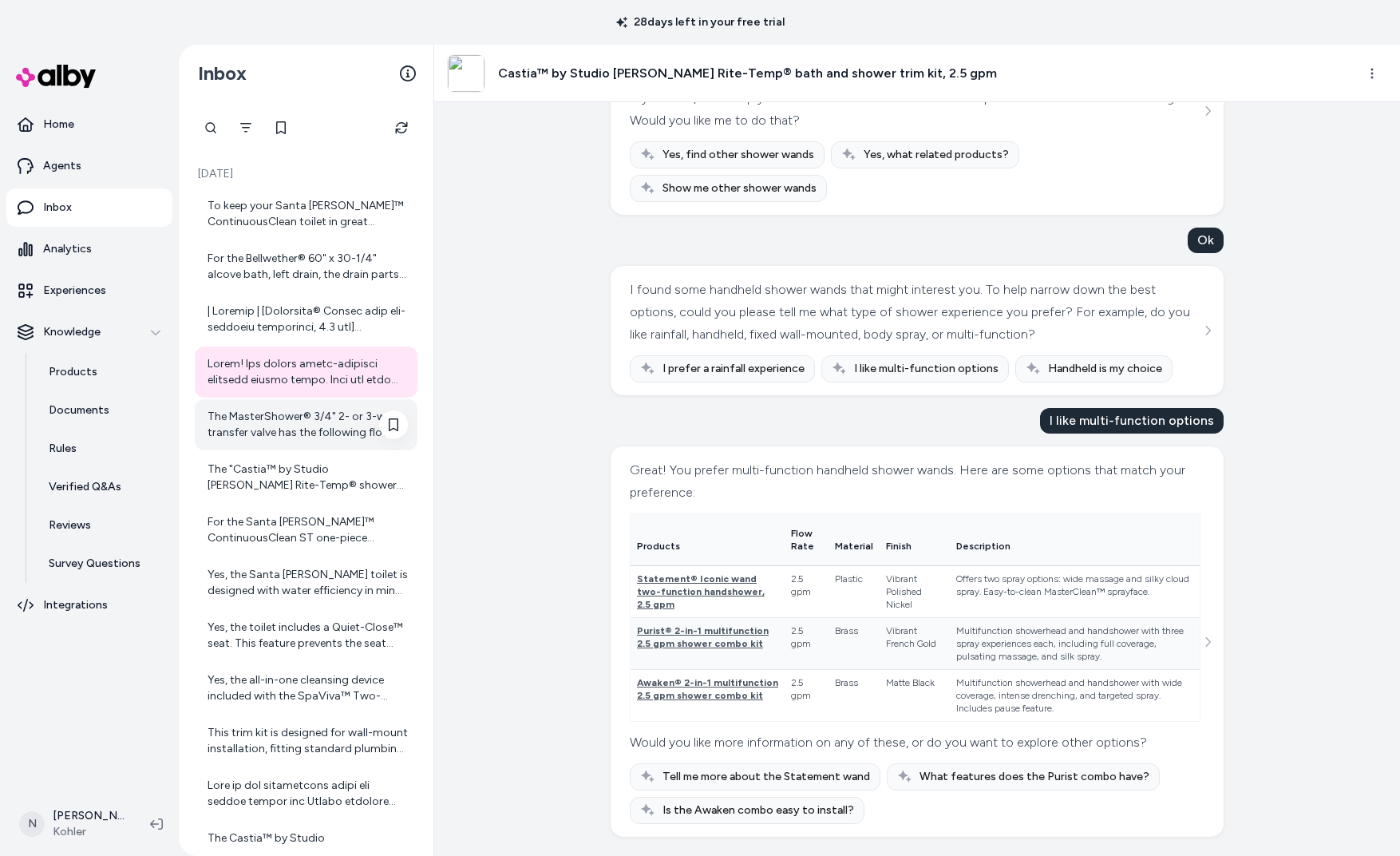  Describe the element at coordinates (307, 741) in the screenshot. I see `div: This trim kit is designed for wall-mount installation, fitting standard plumbing setups.` at that location.